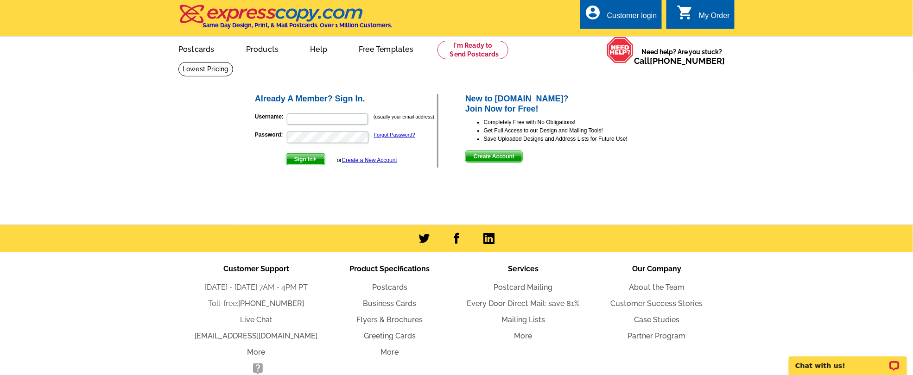  Describe the element at coordinates (593, 13) in the screenshot. I see `i: account_circle` at that location.